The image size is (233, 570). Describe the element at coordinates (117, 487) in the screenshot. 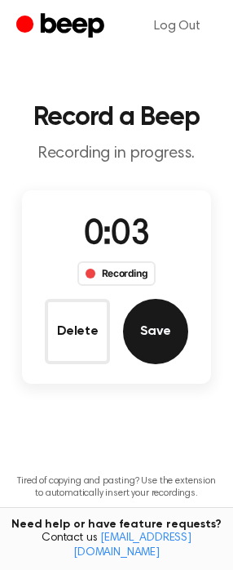

I see `p: Tired of copying and pasting? Use the extension to automatically insert your recordings.` at that location.